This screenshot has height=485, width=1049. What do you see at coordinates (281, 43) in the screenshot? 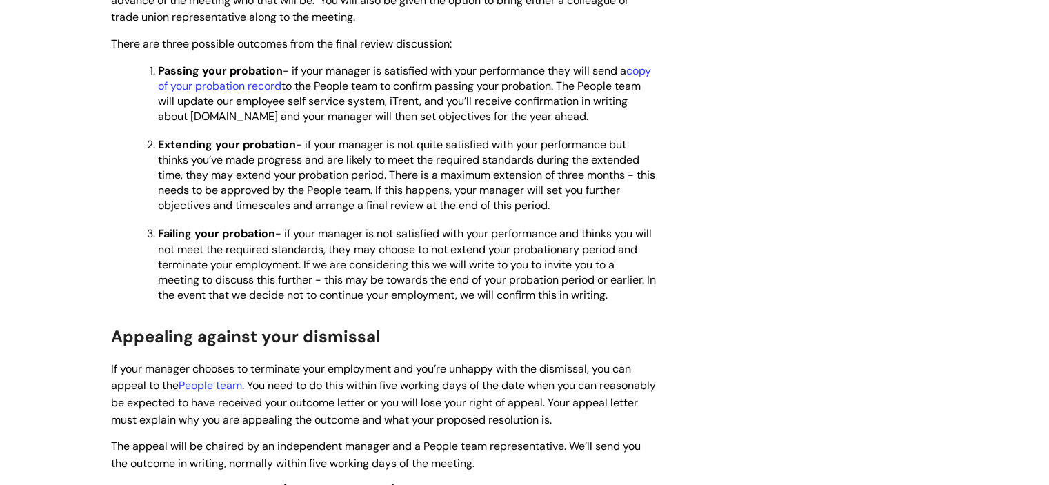
I see `span: There are three possible outcomes from the final review discussion:` at bounding box center [281, 43].